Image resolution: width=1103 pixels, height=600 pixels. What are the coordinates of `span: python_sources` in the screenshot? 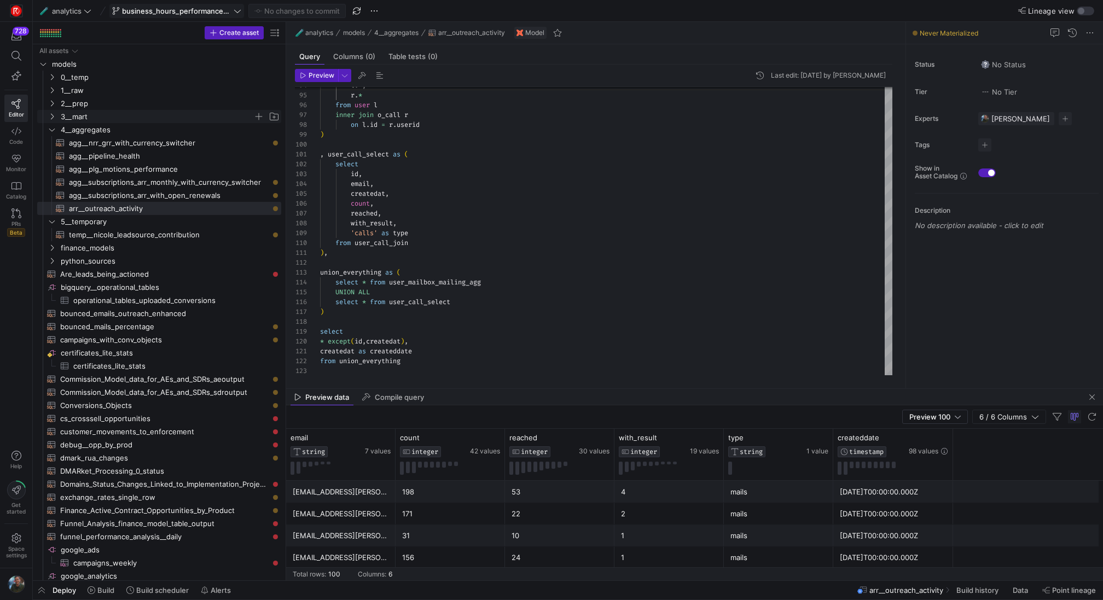 It's located at (170, 261).